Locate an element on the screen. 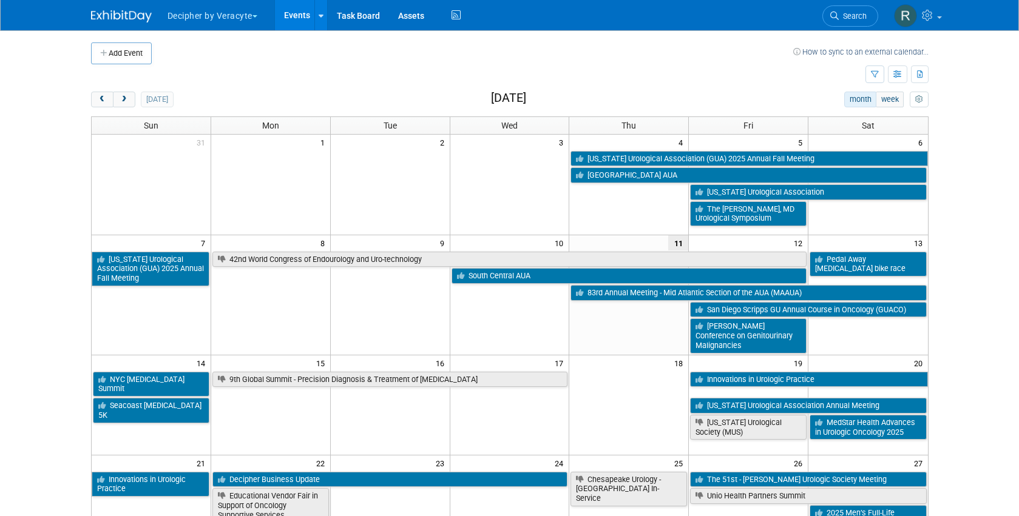 This screenshot has width=1019, height=516. a: 42nd World Congress of Endourology and Uro-technology is located at coordinates (509, 260).